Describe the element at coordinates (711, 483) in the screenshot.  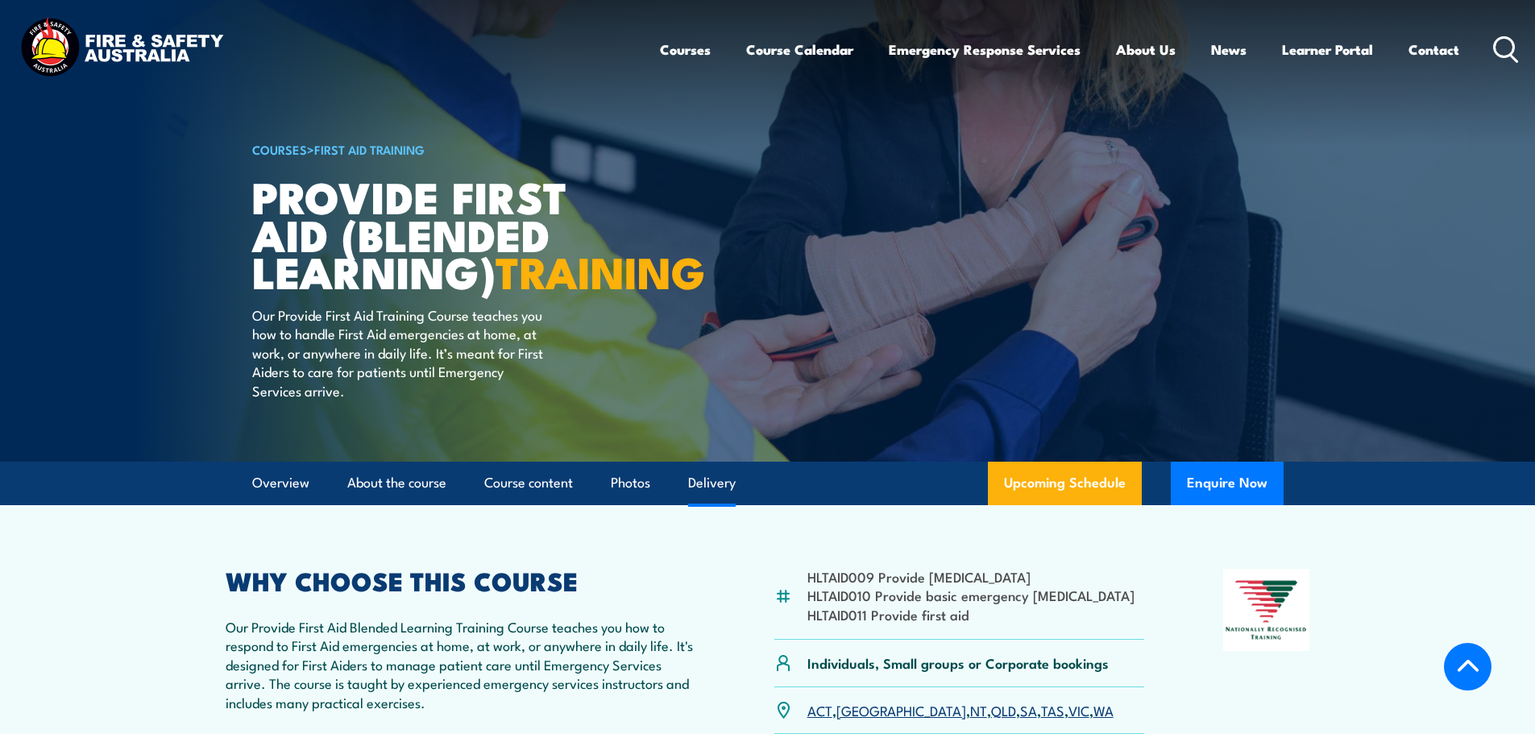
I see `a: Delivery` at that location.